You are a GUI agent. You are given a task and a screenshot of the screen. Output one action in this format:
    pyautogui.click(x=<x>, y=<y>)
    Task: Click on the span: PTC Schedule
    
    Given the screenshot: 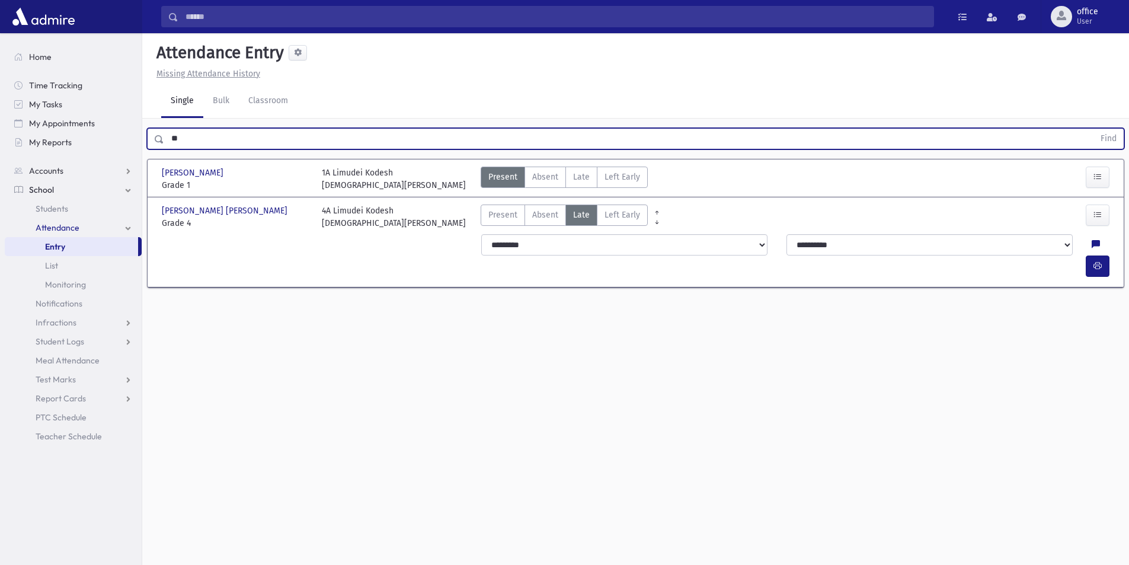 What is the action you would take?
    pyautogui.click(x=61, y=417)
    